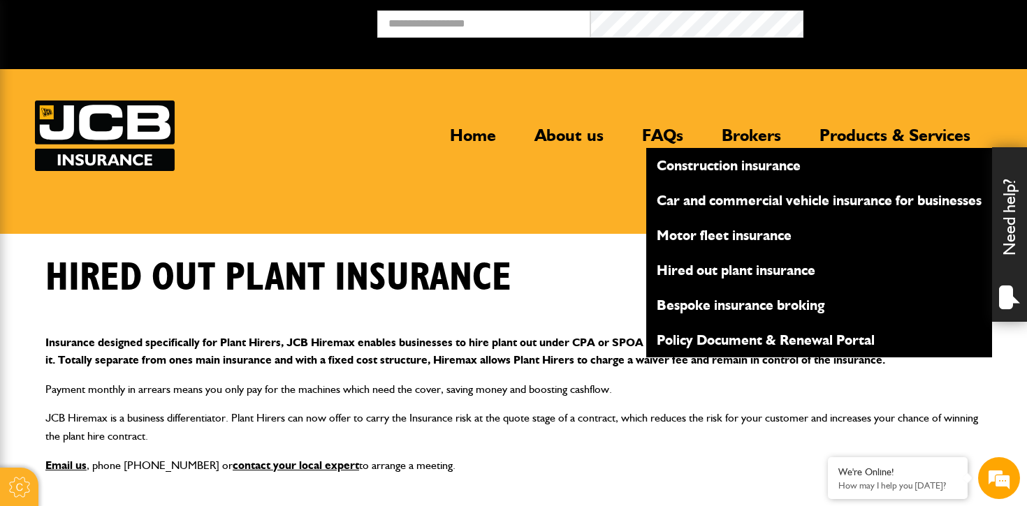  I want to click on a: Construction insurance, so click(819, 166).